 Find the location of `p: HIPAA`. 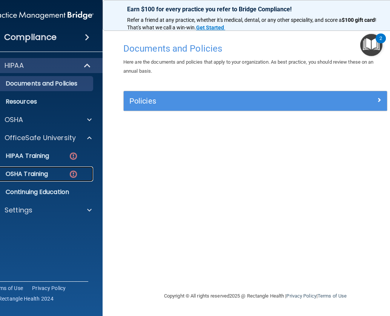

p: HIPAA is located at coordinates (14, 66).